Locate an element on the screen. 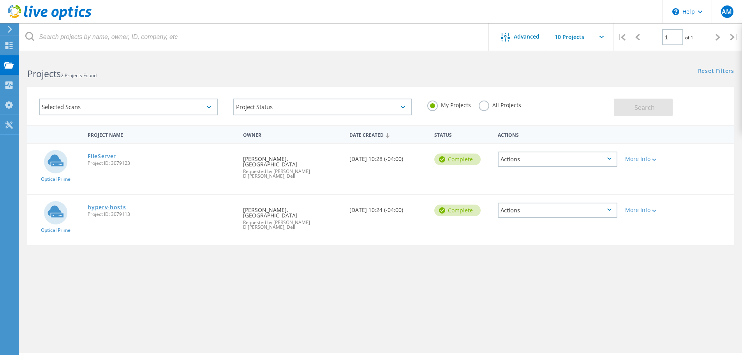 The width and height of the screenshot is (742, 355). div: Project Status is located at coordinates (323, 107).